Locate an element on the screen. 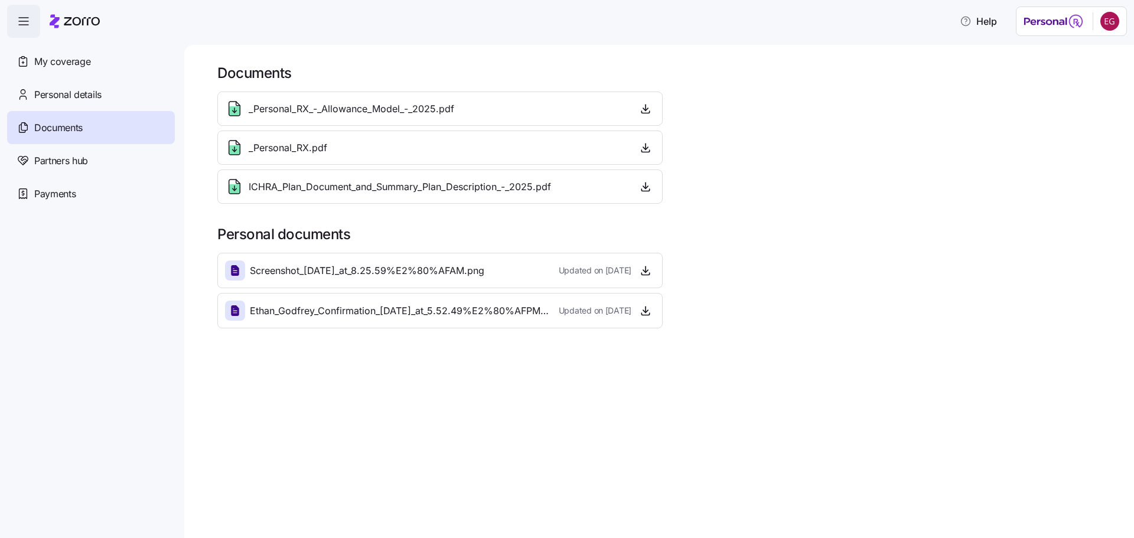 Image resolution: width=1134 pixels, height=538 pixels. a: Documents is located at coordinates (91, 128).